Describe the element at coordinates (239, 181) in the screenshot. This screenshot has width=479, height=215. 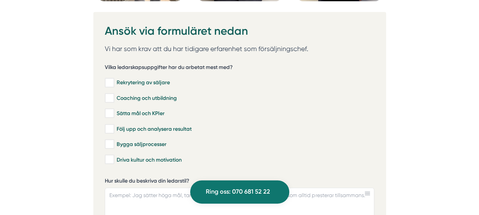
I see `label: Hur skulle du beskriva din ledarstil?` at that location.